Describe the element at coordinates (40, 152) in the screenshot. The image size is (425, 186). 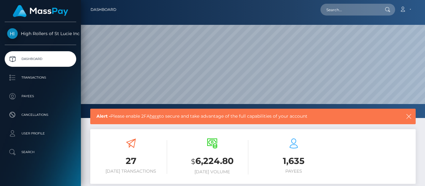
I see `a: Search` at that location.